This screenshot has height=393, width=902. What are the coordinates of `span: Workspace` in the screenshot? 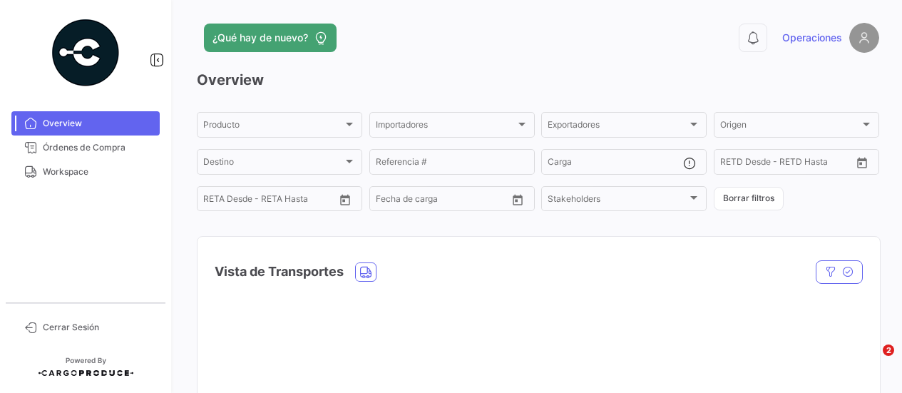 It's located at (98, 172).